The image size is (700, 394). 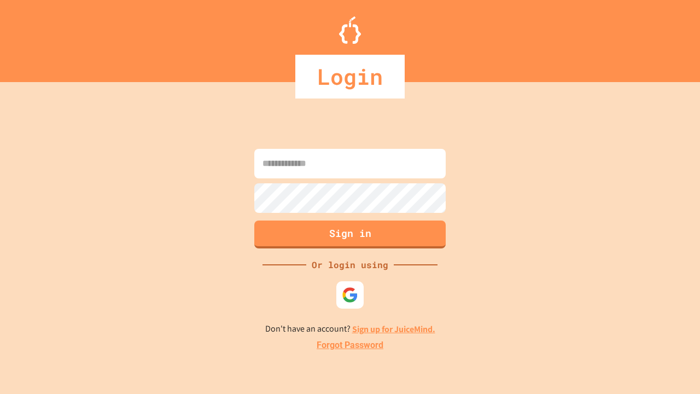 I want to click on button: Sign in, so click(x=350, y=234).